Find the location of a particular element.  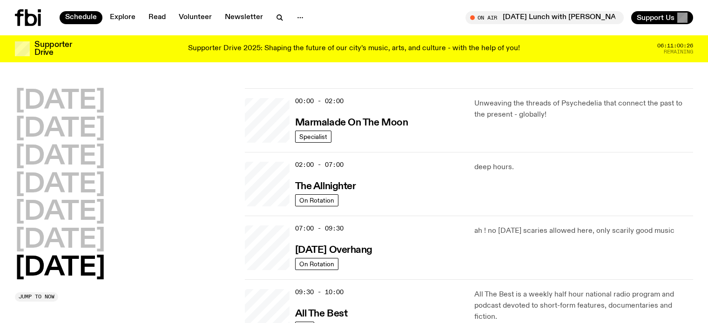

p: deep hours. is located at coordinates (583, 167).